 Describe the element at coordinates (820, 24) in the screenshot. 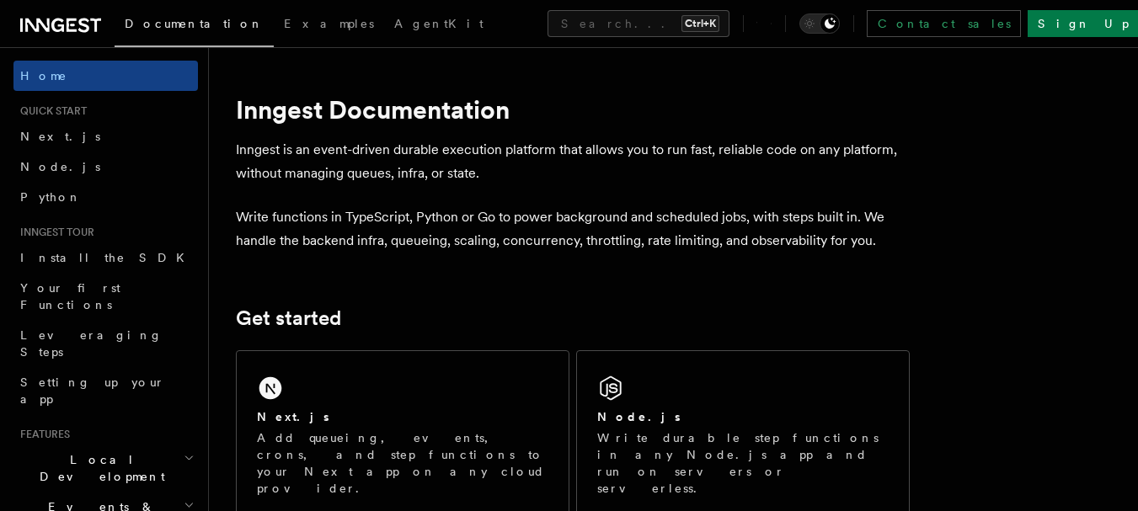

I see `button: Toggle dark mode` at that location.